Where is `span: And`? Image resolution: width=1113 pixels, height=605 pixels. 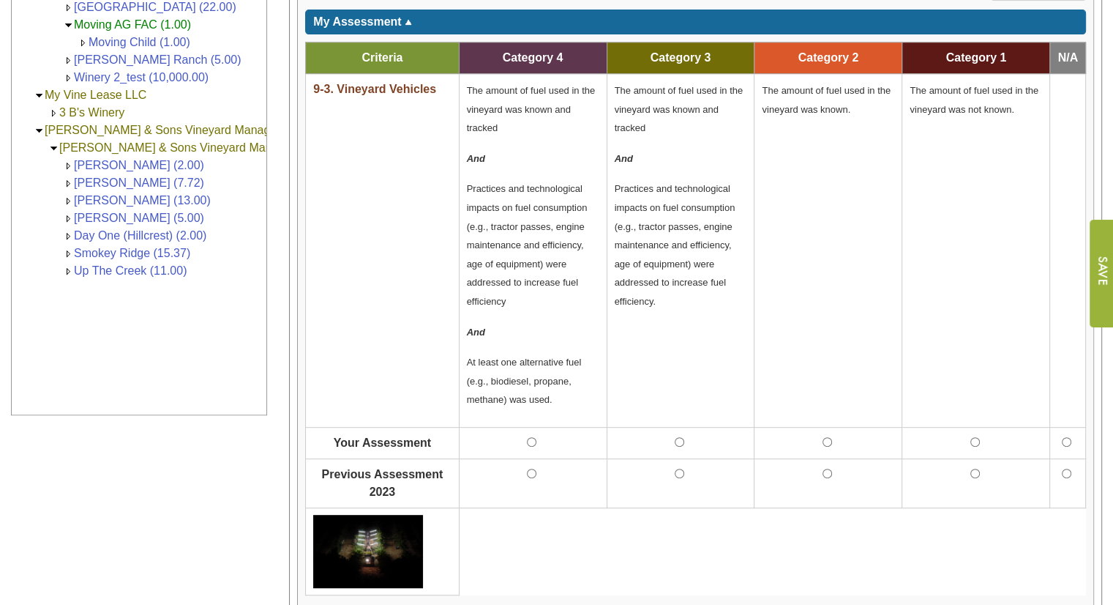
span: And is located at coordinates (624, 158).